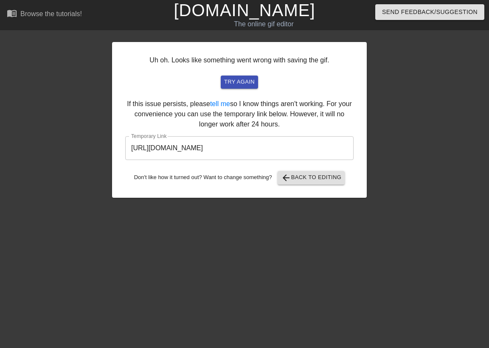  Describe the element at coordinates (311, 178) in the screenshot. I see `span: Back to Editing` at that location.